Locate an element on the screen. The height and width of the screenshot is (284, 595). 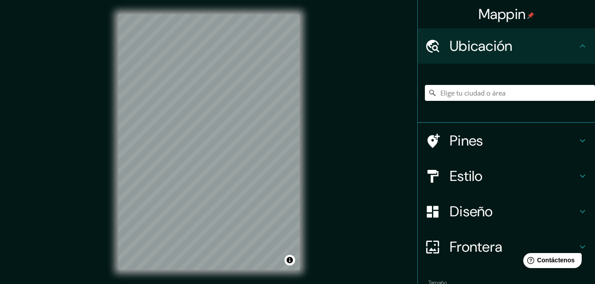
input: Elige tu ciudad o área is located at coordinates (510, 93).